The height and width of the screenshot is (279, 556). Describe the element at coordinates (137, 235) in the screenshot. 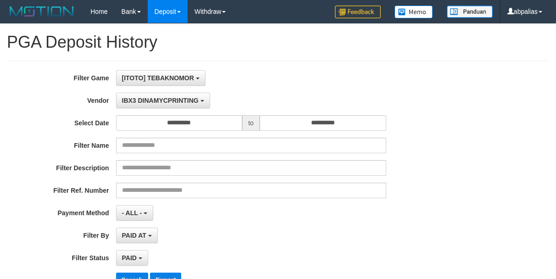

I see `button: PAID AT` at that location.